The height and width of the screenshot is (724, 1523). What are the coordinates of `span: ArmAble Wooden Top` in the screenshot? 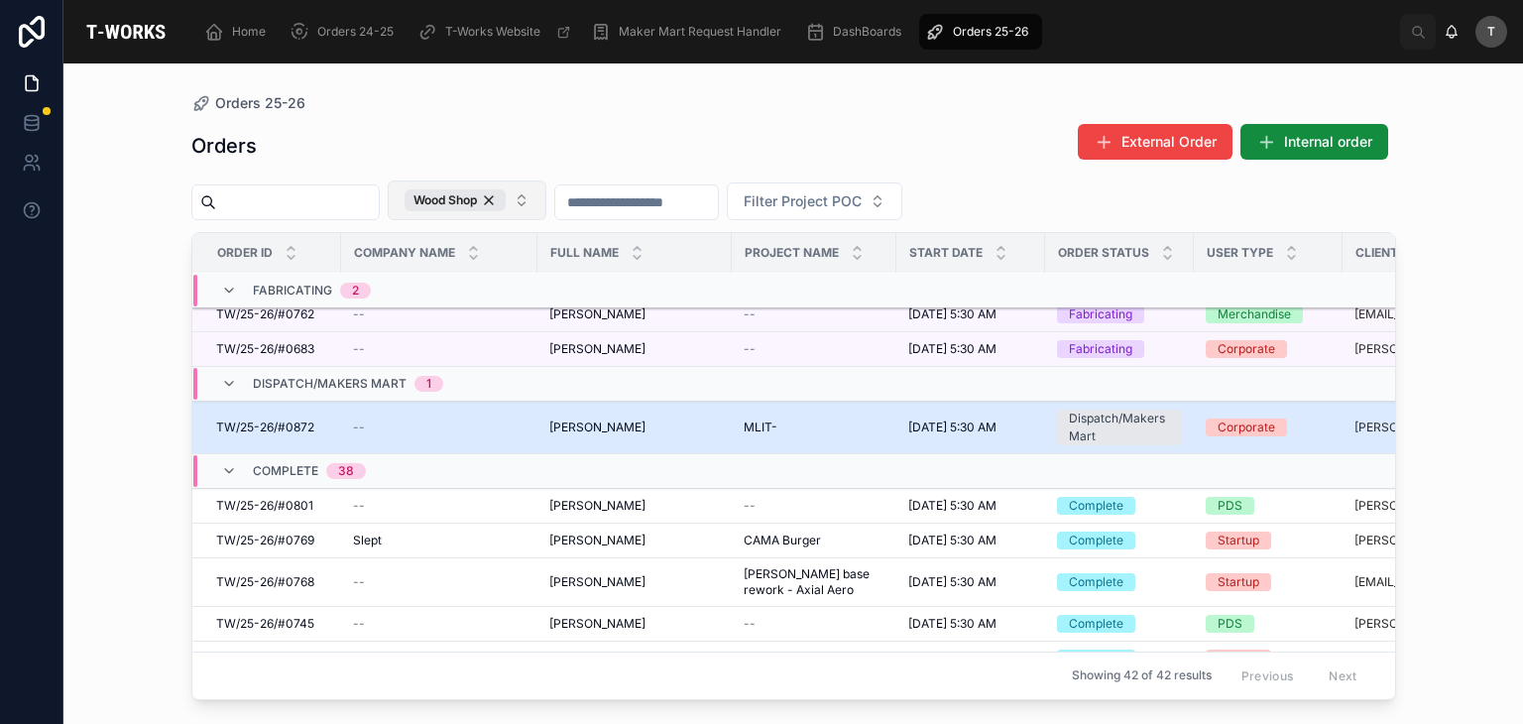 It's located at (804, 658).